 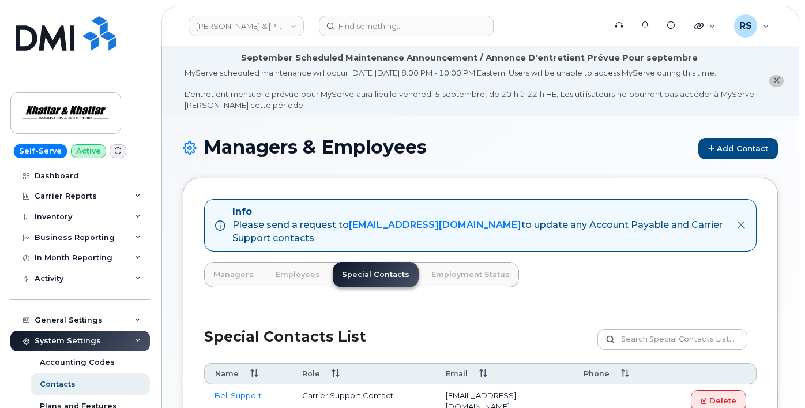 What do you see at coordinates (480, 148) in the screenshot?
I see `h1: Managers & Employees` at bounding box center [480, 148].